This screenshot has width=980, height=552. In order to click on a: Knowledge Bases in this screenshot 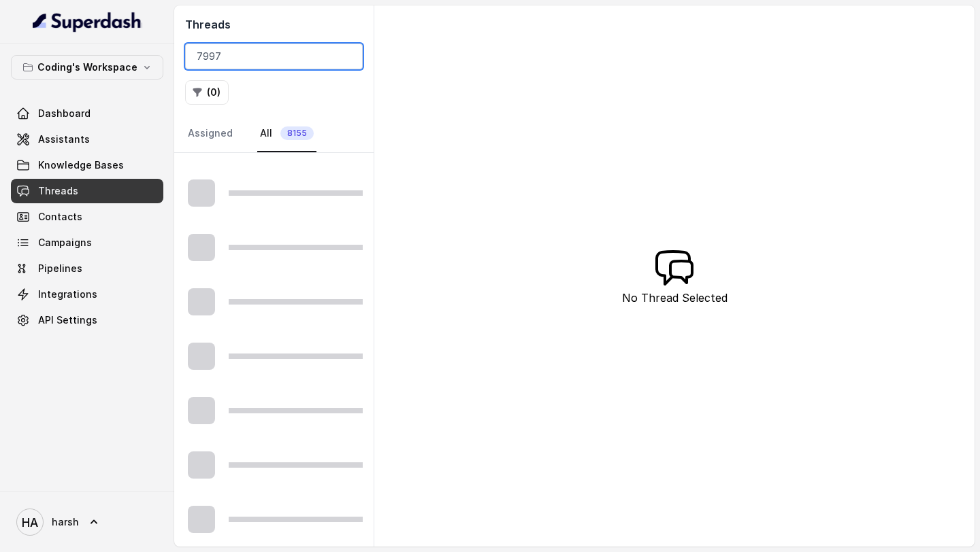, I will do `click(87, 165)`.